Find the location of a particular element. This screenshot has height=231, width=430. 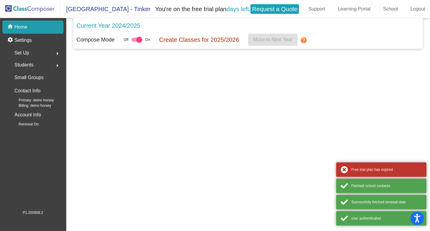

span: You're on the free trial plan . is located at coordinates (227, 9).